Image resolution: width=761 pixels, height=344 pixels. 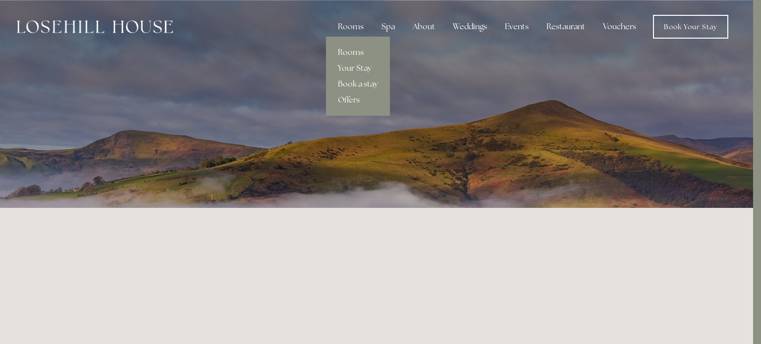 What do you see at coordinates (388, 27) in the screenshot?
I see `div: Spa` at bounding box center [388, 27].